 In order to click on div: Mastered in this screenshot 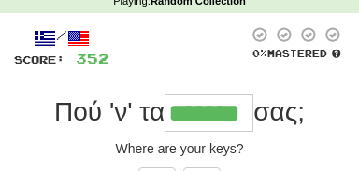, I will do `click(296, 54)`.